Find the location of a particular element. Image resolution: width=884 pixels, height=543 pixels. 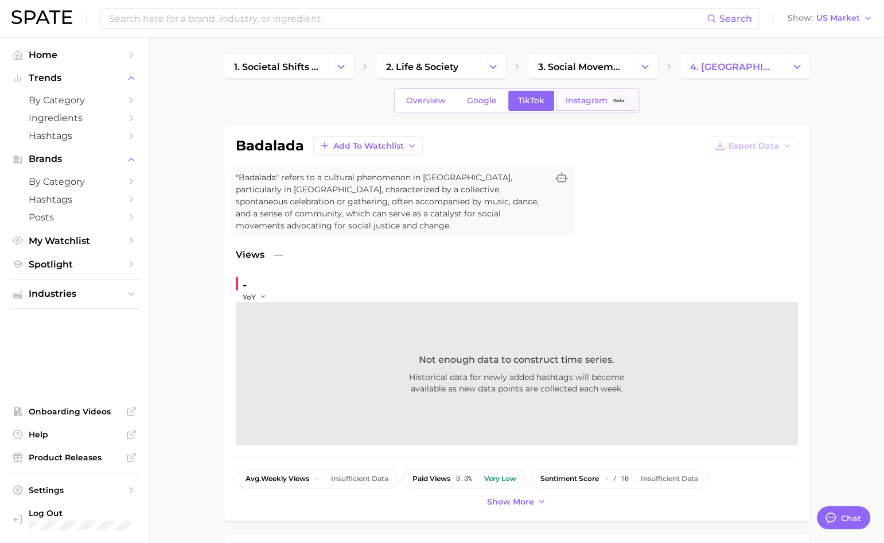

button: paid views0.0%Very low is located at coordinates (464, 478).